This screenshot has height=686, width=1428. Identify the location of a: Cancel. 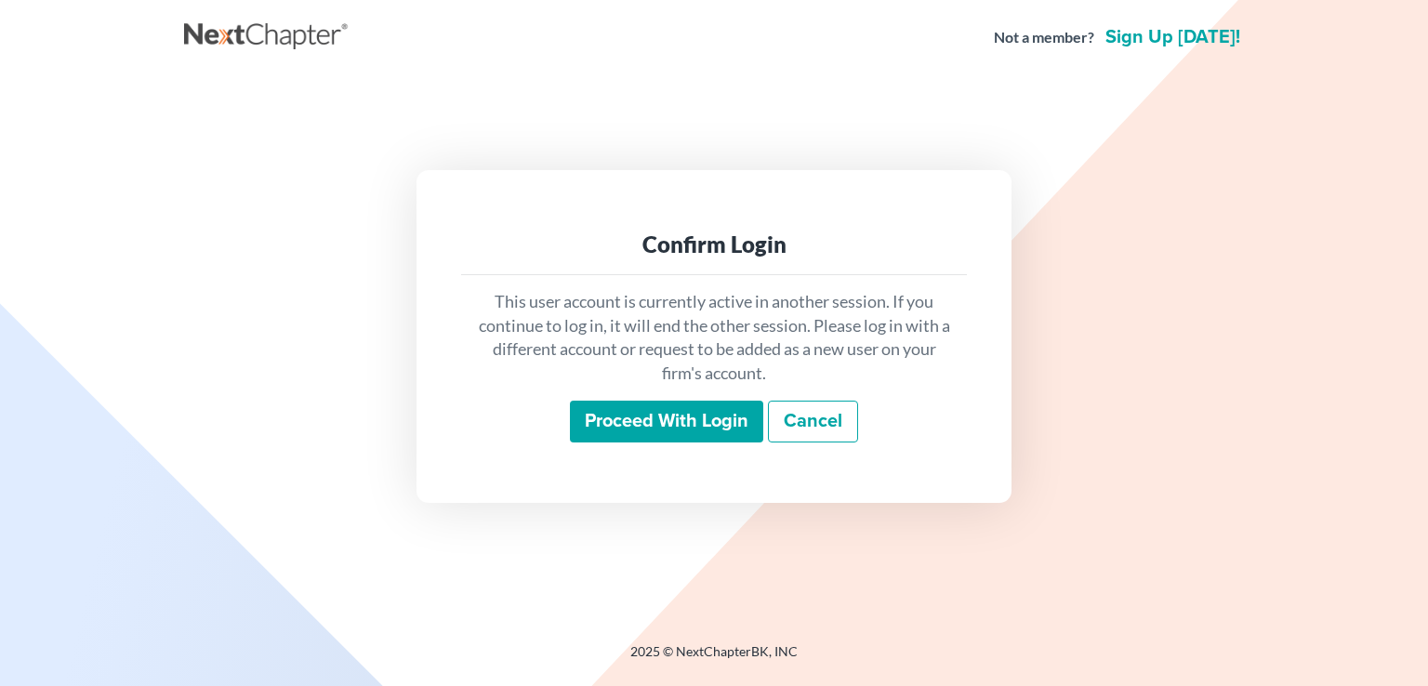
(812, 422).